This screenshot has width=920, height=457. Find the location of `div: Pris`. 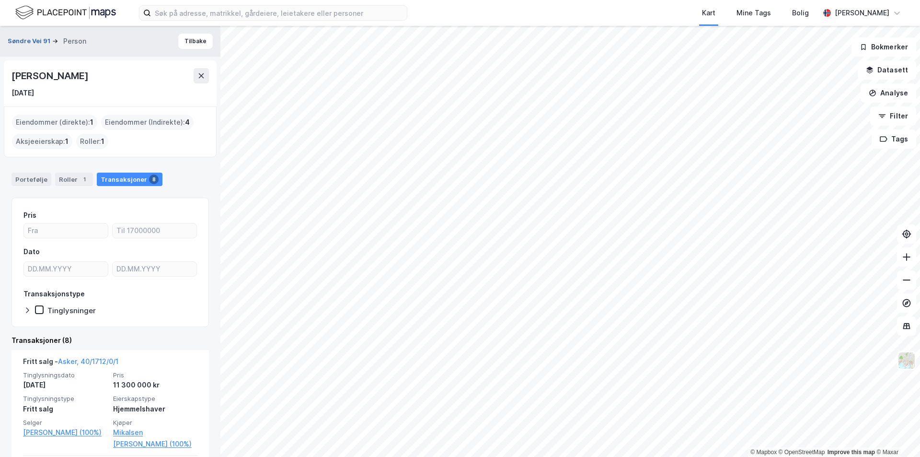

div: Pris is located at coordinates (30, 215).